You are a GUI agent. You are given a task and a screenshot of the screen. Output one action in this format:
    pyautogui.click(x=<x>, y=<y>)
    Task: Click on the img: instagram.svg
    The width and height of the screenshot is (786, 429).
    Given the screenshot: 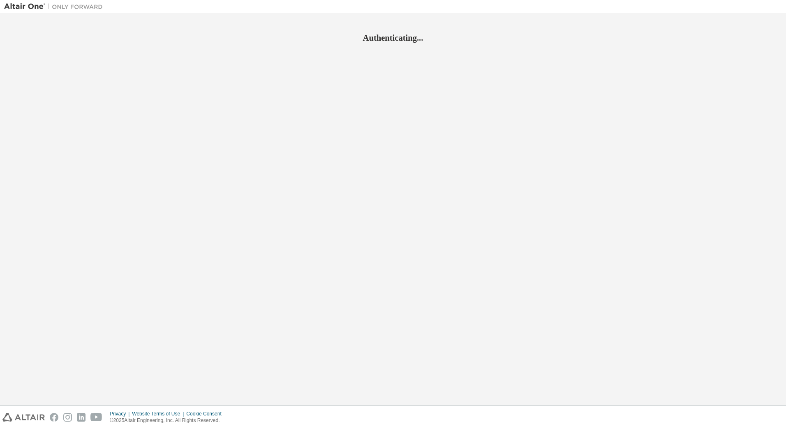 What is the action you would take?
    pyautogui.click(x=67, y=417)
    